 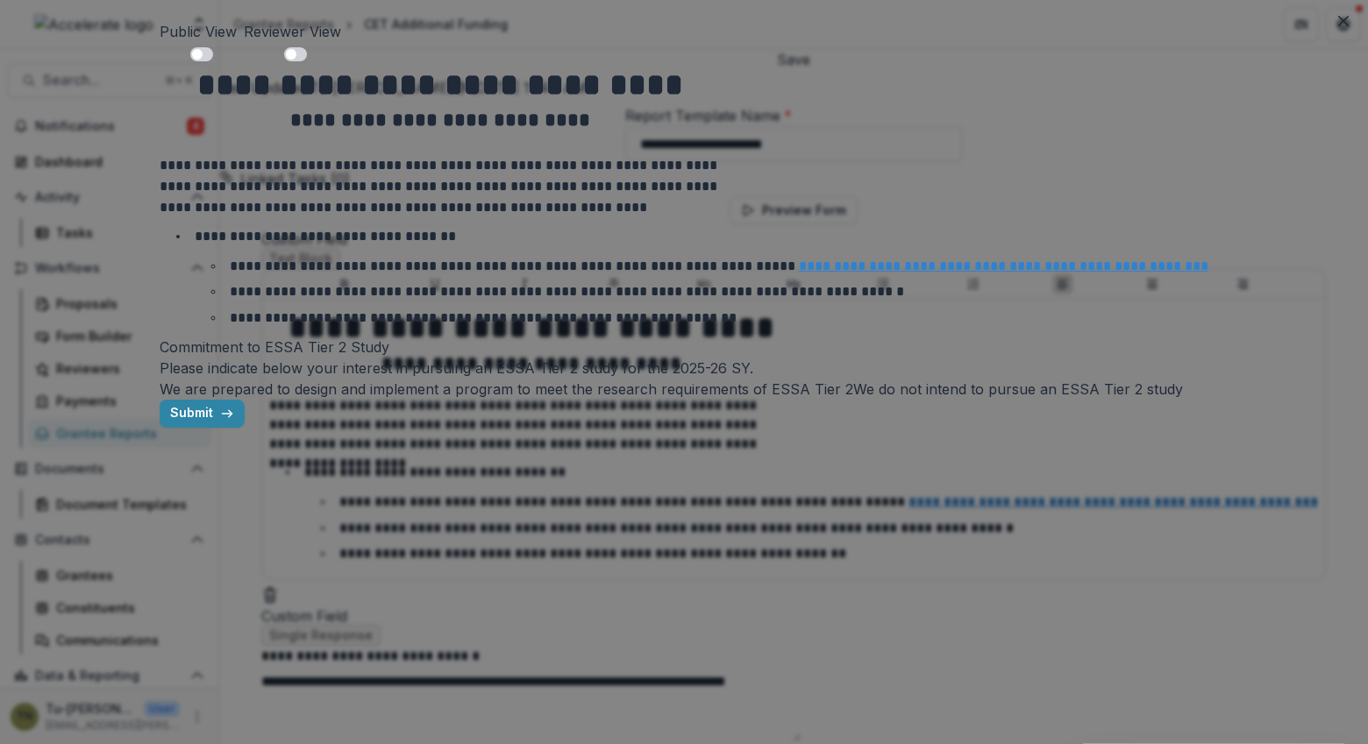 What do you see at coordinates (506, 389) in the screenshot?
I see `span: We are prepared to design and implement a program to meet the research requirements of ESSA Tier 2` at bounding box center [506, 389].